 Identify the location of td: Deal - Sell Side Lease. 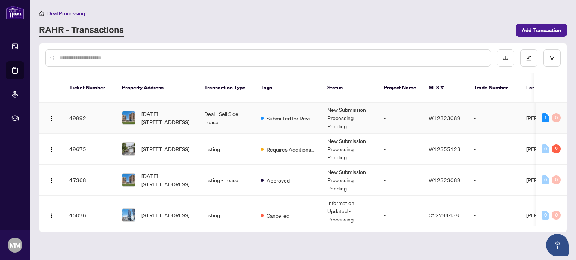
(226, 118).